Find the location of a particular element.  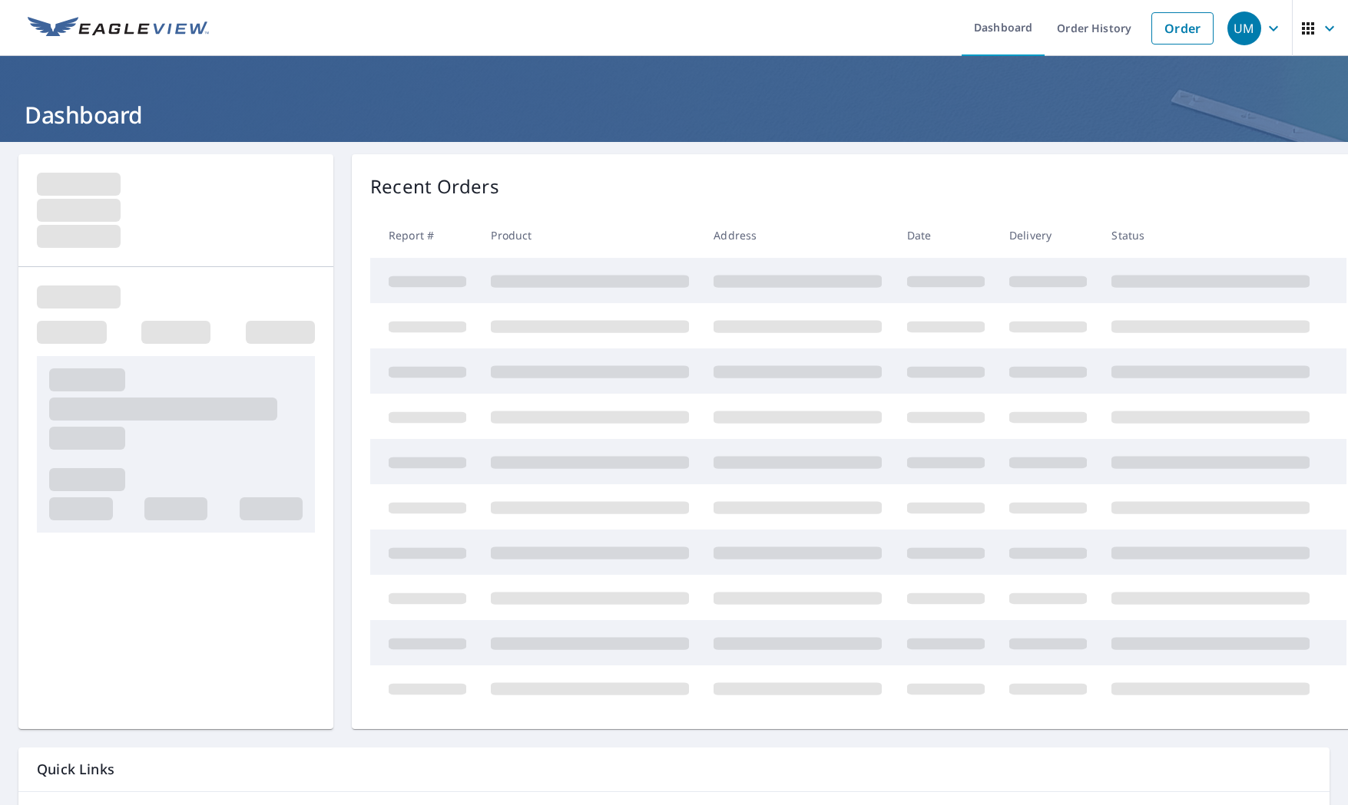

div: UM is located at coordinates (1244, 28).